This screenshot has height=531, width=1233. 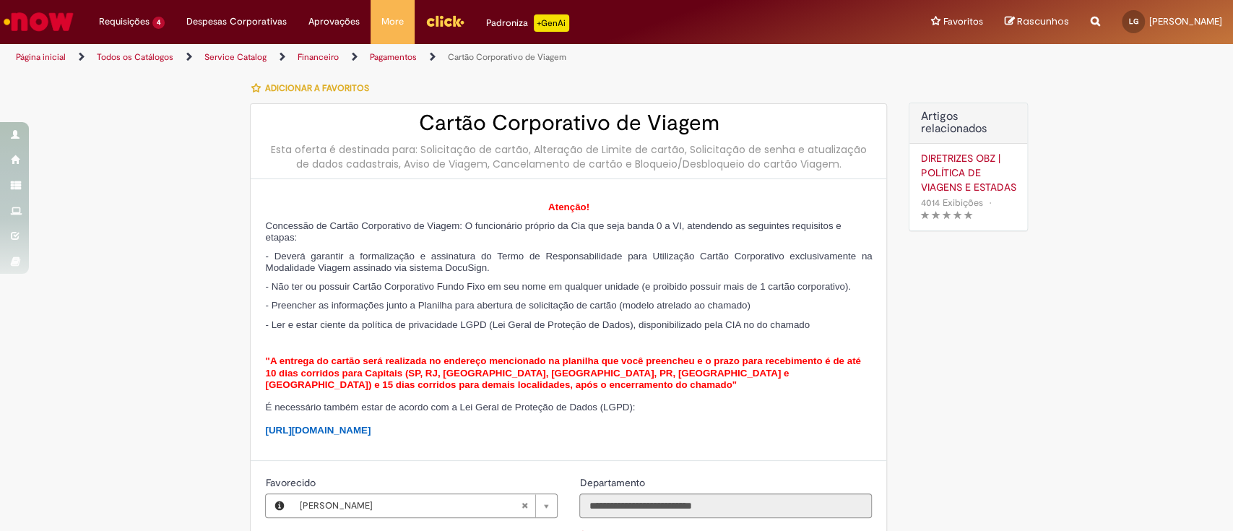 I want to click on abbr: Limpar campo Favorecido, so click(x=524, y=506).